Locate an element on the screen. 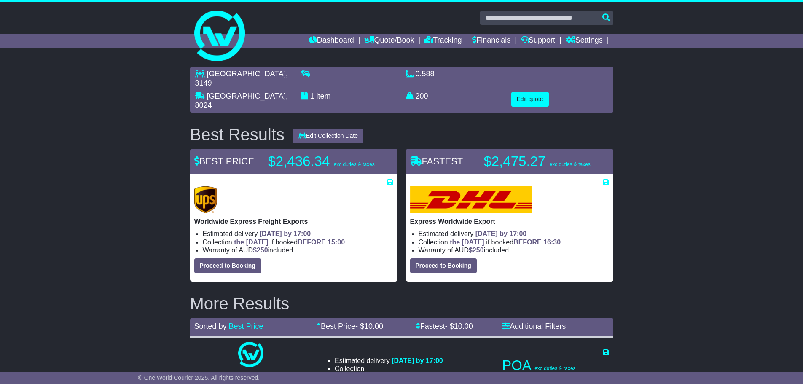 This screenshot has width=803, height=384. span: item is located at coordinates (324, 96).